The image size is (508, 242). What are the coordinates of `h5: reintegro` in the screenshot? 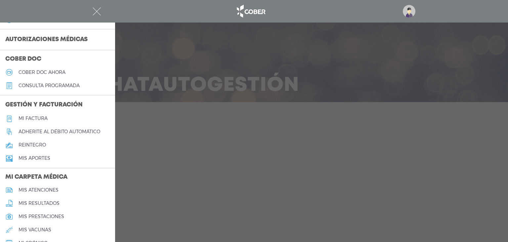 It's located at (32, 145).